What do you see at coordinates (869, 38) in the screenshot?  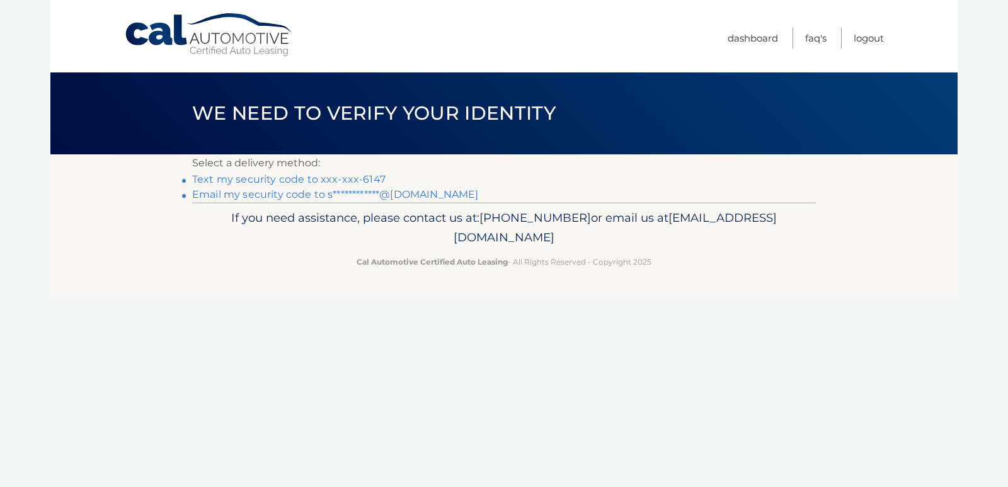 I see `a: Logout` at bounding box center [869, 38].